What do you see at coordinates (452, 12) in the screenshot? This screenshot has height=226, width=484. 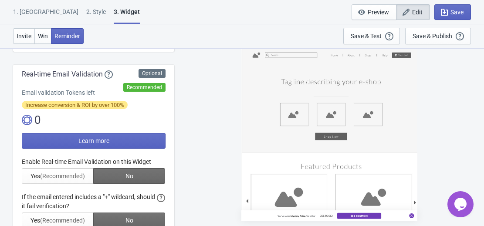 I see `button: Save` at bounding box center [452, 12].